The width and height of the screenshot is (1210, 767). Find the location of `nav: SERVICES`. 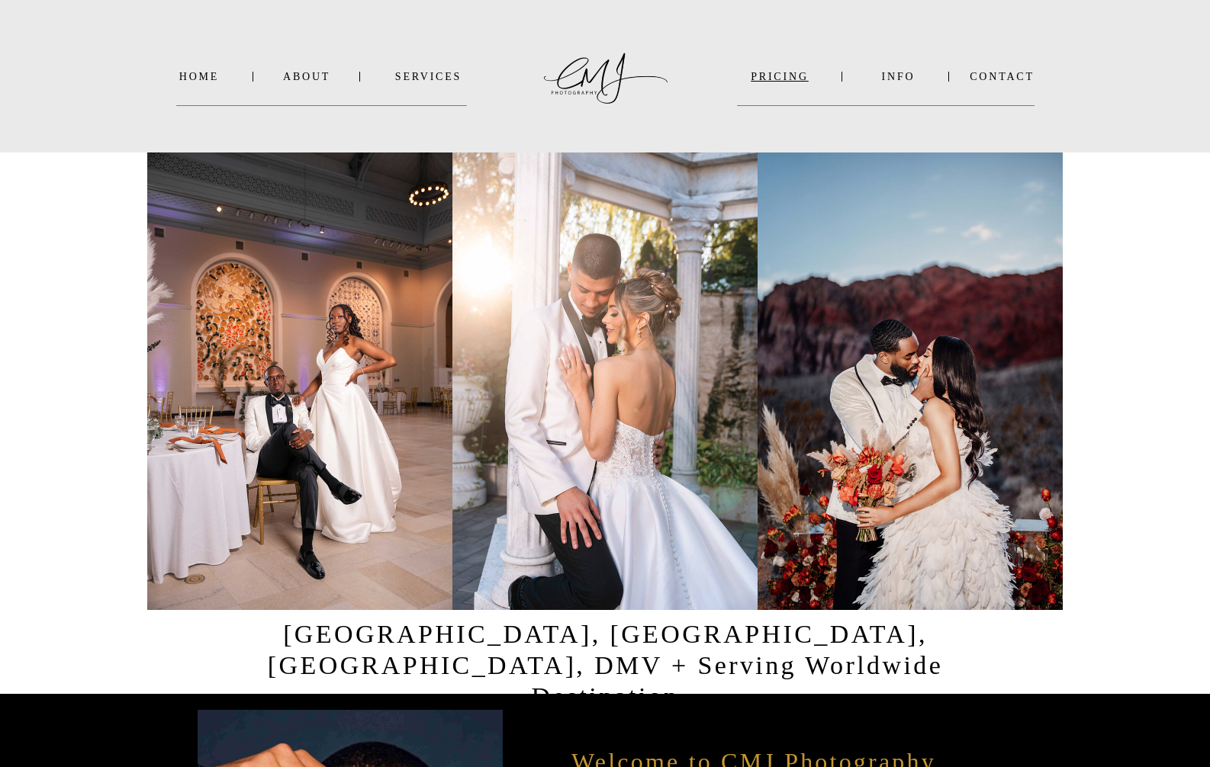

nav: SERVICES is located at coordinates (428, 76).